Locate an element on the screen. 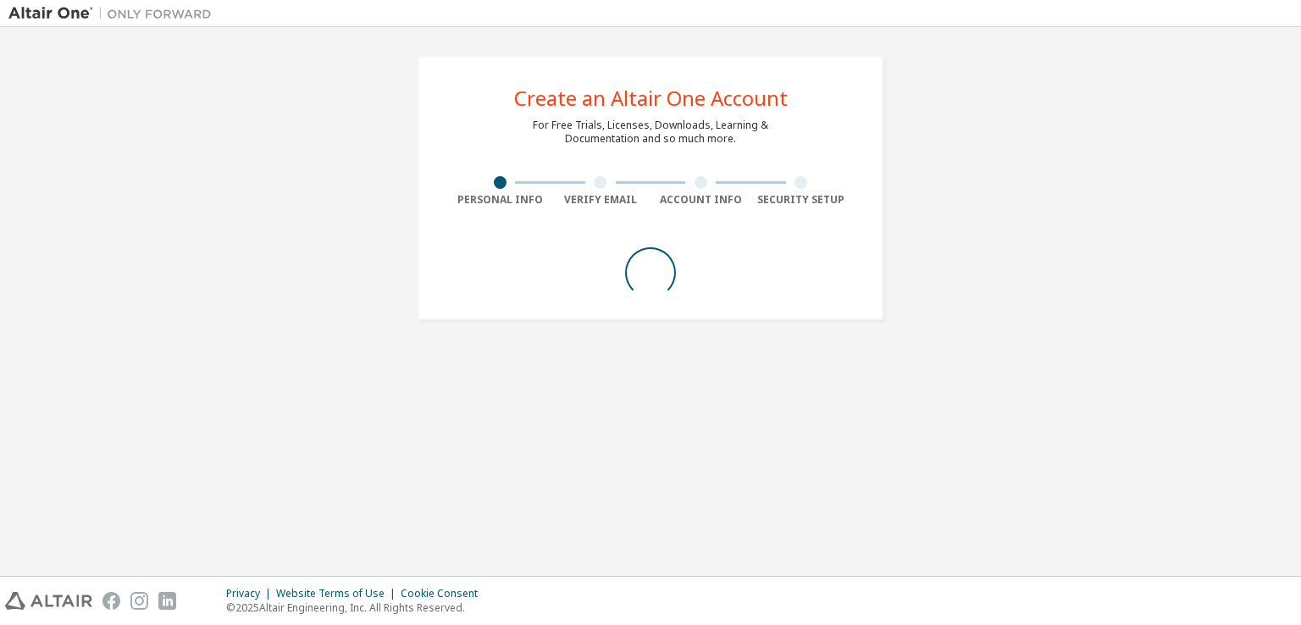 Image resolution: width=1301 pixels, height=625 pixels. img: Altair One is located at coordinates (114, 14).